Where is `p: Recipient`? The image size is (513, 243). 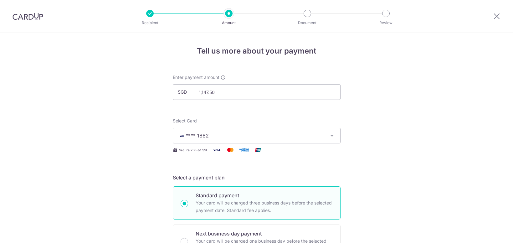
p: Recipient is located at coordinates (150, 23).